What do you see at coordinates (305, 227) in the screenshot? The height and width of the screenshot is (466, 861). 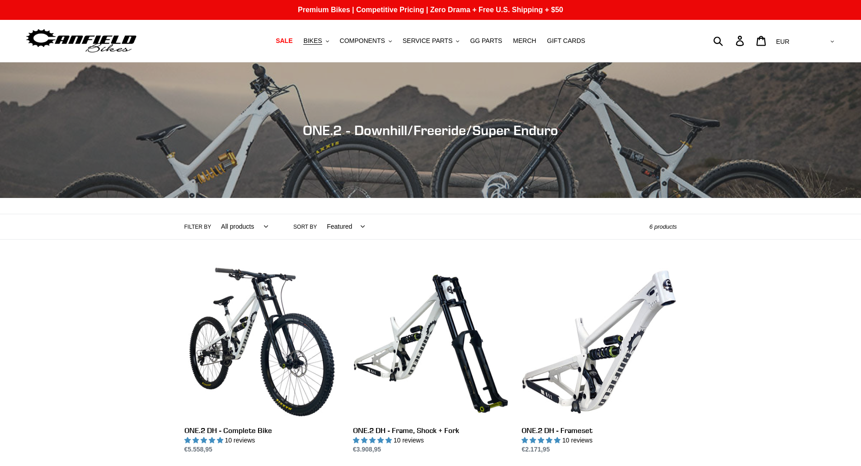 I see `label: Sort by` at bounding box center [305, 227].